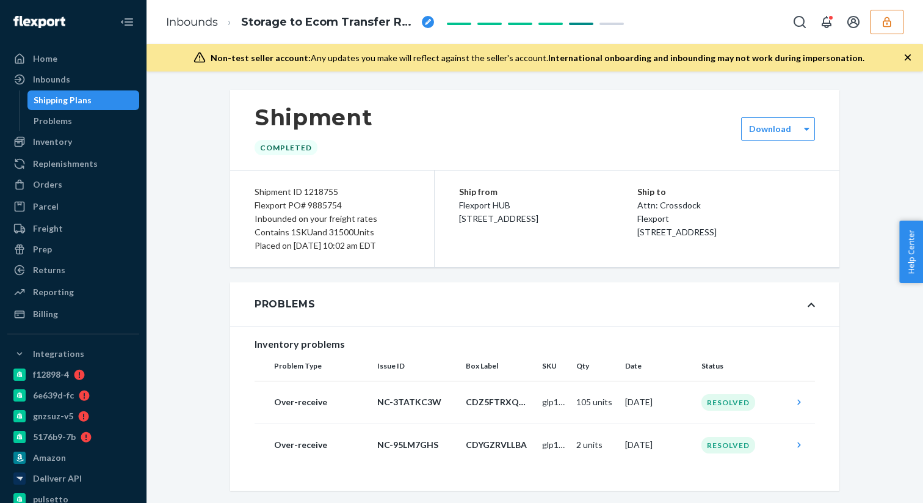 The width and height of the screenshot is (923, 503). I want to click on th: Box Label, so click(499, 366).